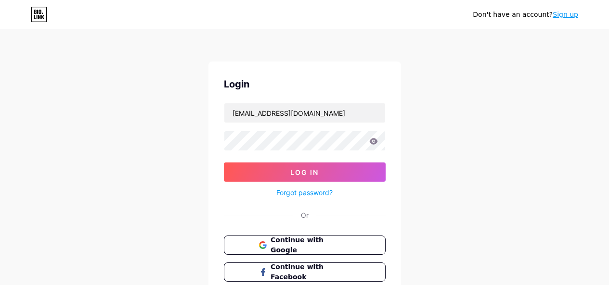 The height and width of the screenshot is (285, 609). What do you see at coordinates (304, 192) in the screenshot?
I see `a: Forgot password?` at bounding box center [304, 192].